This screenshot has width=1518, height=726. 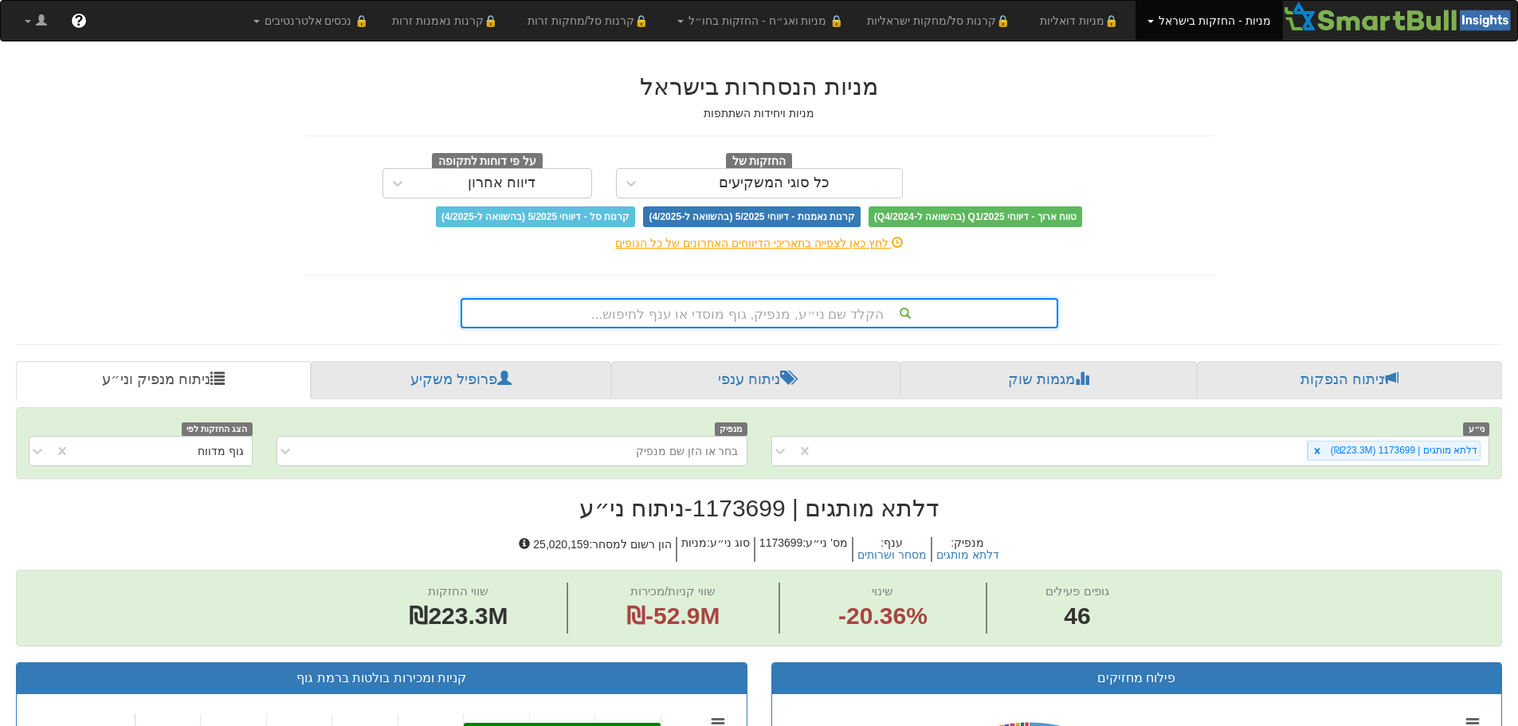 What do you see at coordinates (1209, 21) in the screenshot?
I see `a: מניות - החזקות בישראל` at bounding box center [1209, 21].